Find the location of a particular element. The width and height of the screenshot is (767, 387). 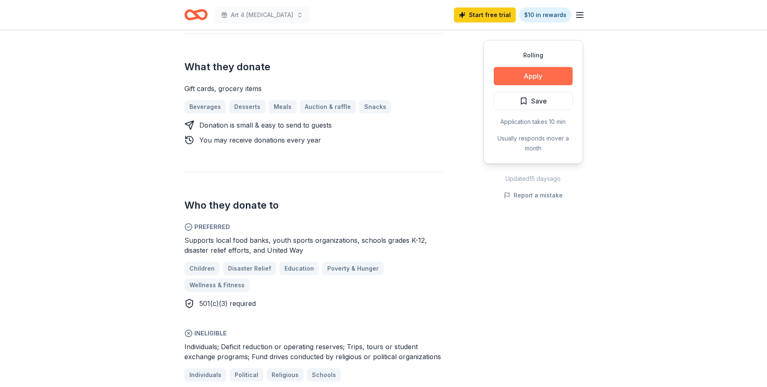

div: Application takes 10 min is located at coordinates (533, 122).